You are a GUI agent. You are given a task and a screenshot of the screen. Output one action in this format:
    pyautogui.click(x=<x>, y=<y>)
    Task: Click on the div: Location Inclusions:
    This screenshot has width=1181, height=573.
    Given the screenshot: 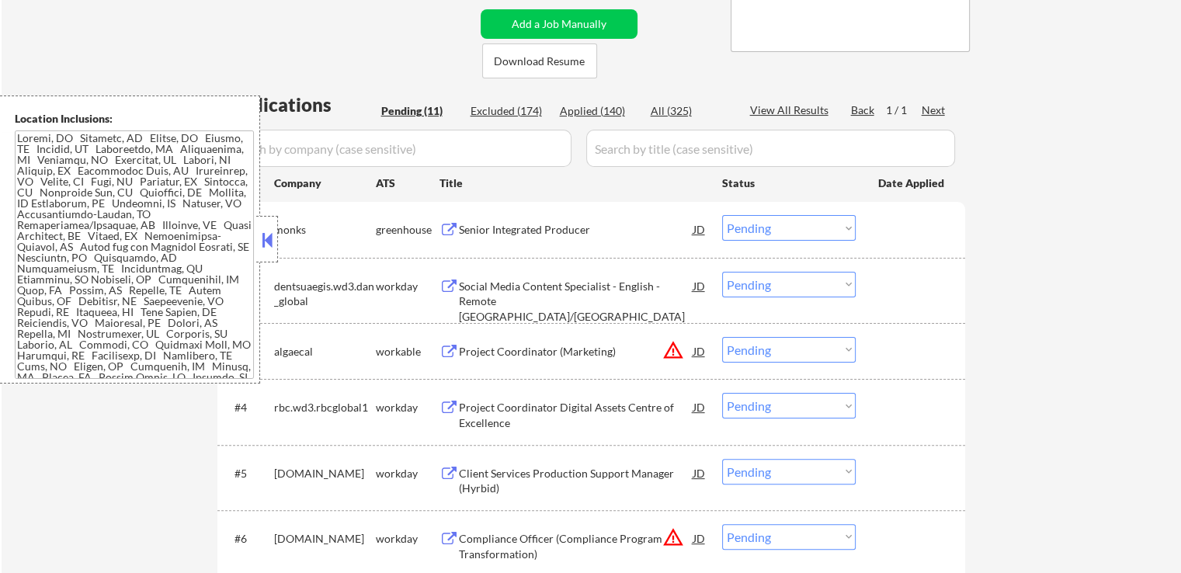 What is the action you would take?
    pyautogui.click(x=134, y=119)
    